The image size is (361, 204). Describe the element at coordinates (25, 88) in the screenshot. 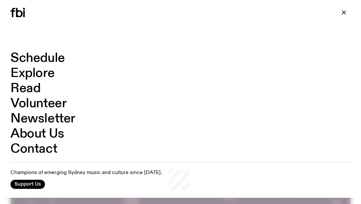

I see `a: Read` at that location.